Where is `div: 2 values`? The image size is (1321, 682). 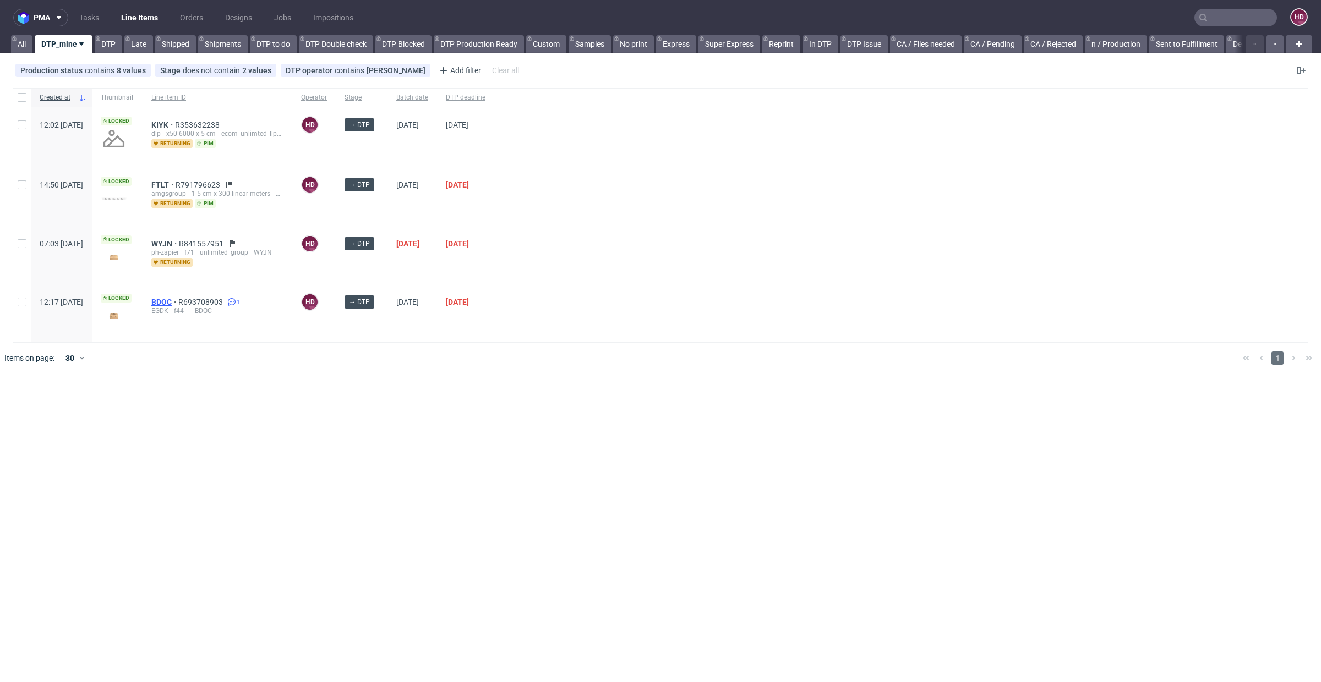
div: 2 values is located at coordinates (256, 70).